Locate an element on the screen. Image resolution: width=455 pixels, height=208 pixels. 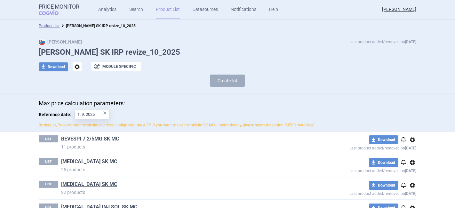
button: Module specific is located at coordinates (116, 67).